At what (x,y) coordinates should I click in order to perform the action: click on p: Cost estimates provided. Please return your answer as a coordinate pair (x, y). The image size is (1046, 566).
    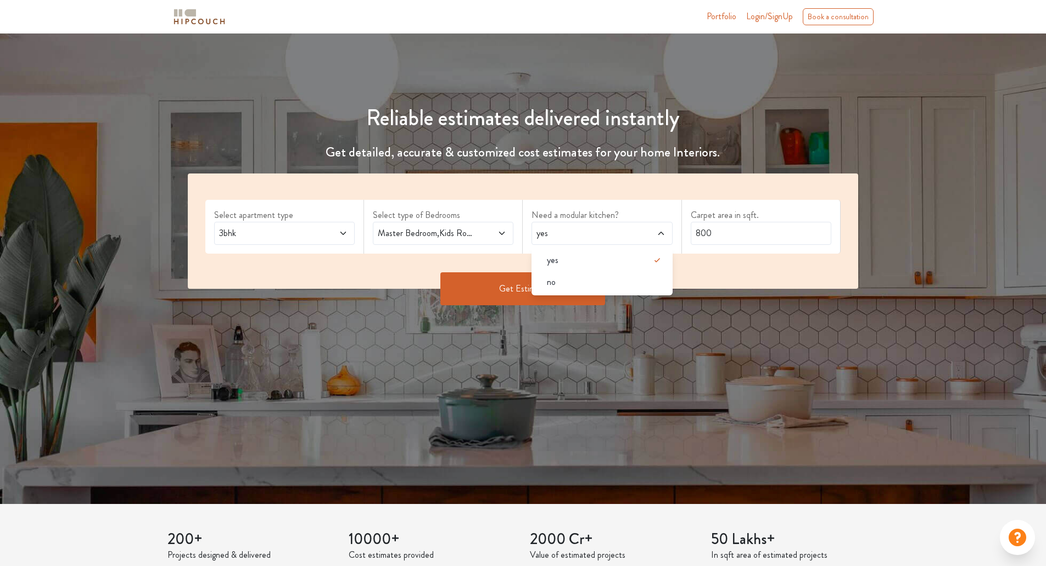
    Looking at the image, I should click on (433, 555).